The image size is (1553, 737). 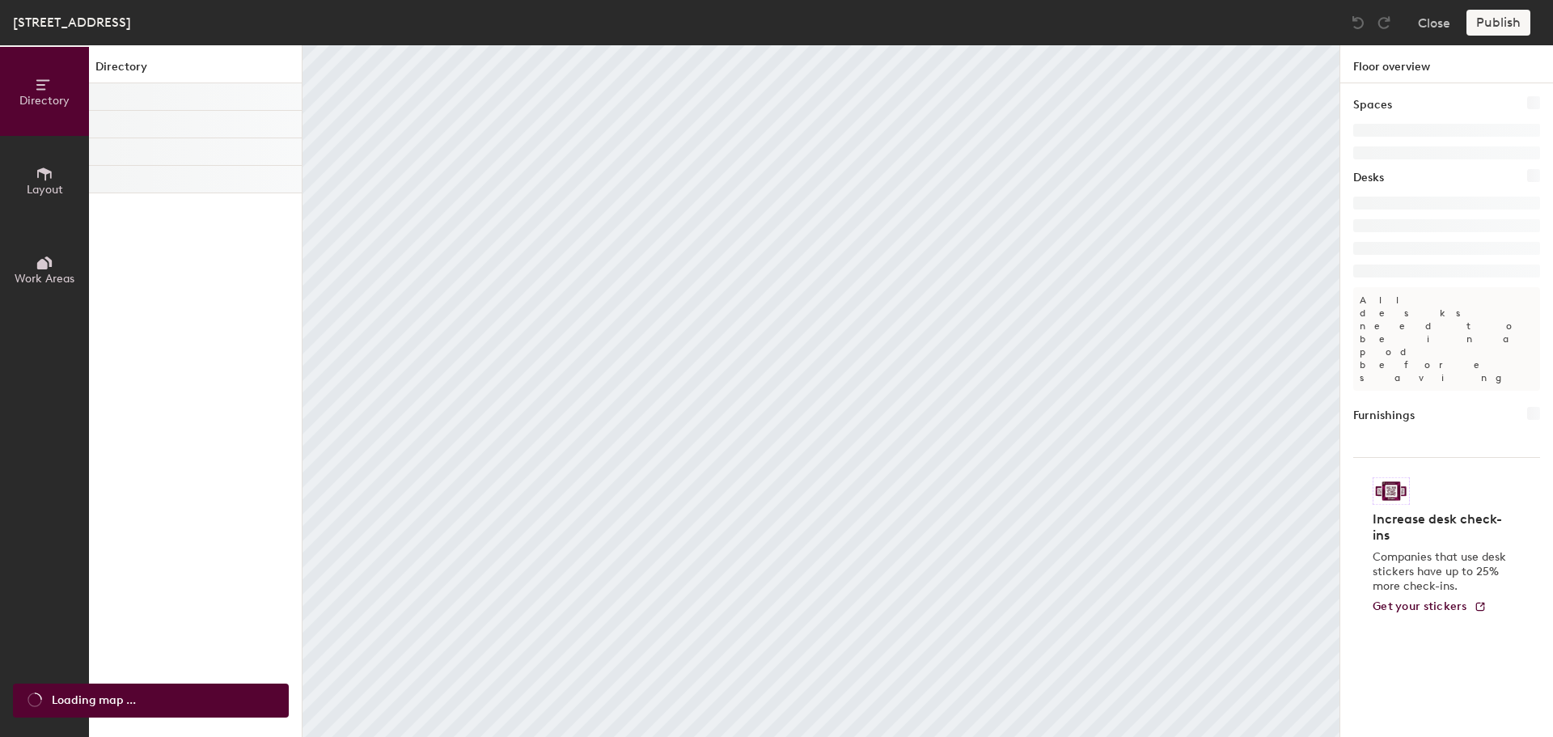 I want to click on img: Undo, so click(x=1358, y=23).